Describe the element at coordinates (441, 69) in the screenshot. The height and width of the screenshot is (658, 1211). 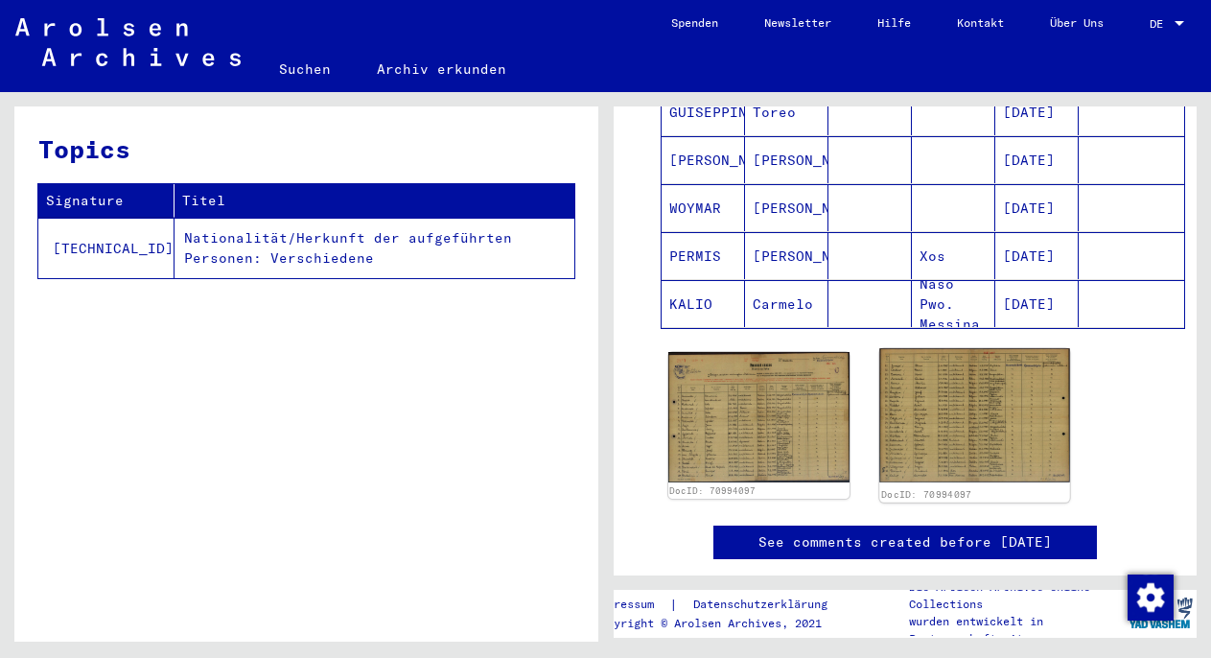
I see `a: Archiv erkunden` at that location.